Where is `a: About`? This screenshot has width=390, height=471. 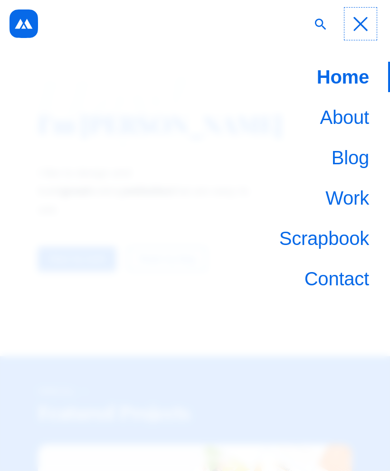
a: About is located at coordinates (345, 117).